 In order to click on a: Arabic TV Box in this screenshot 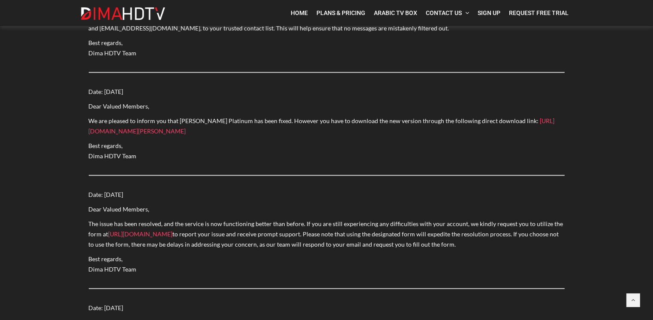, I will do `click(396, 13)`.